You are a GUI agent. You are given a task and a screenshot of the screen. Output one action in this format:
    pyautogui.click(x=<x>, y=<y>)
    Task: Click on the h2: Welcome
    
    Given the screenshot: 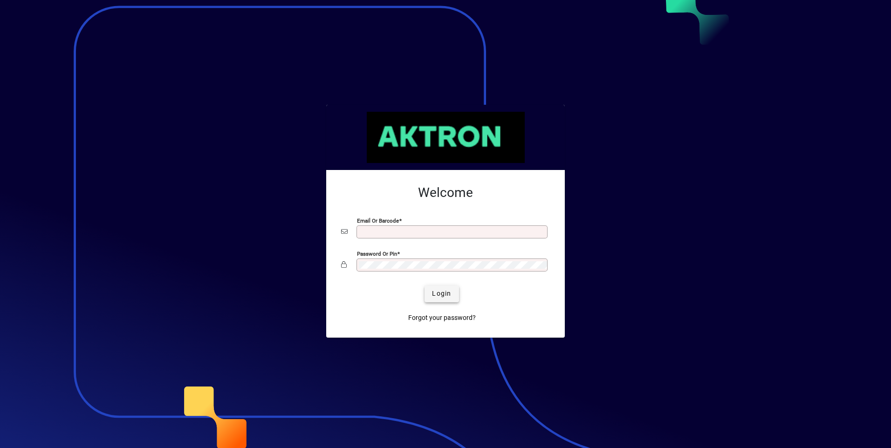 What is the action you would take?
    pyautogui.click(x=445, y=193)
    